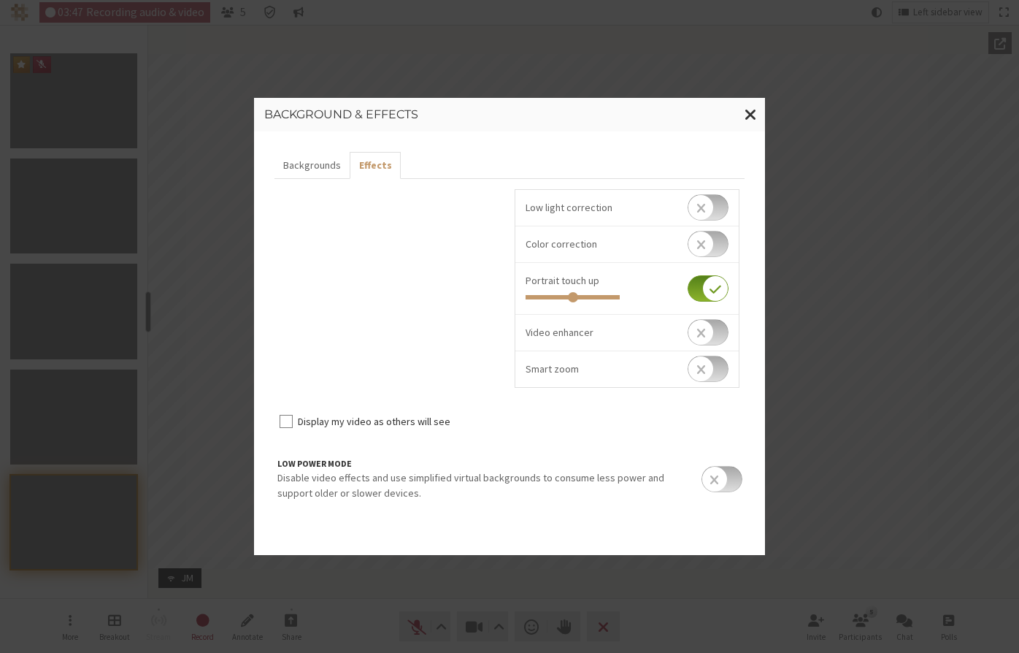 The width and height of the screenshot is (1019, 653). I want to click on span: Portrait touch up, so click(562, 280).